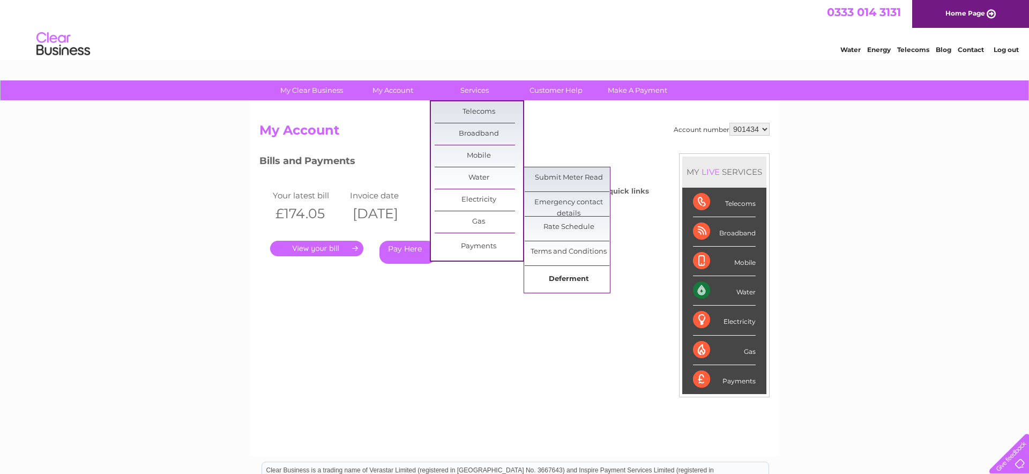 Image resolution: width=1029 pixels, height=474 pixels. I want to click on div: Broadband, so click(724, 232).